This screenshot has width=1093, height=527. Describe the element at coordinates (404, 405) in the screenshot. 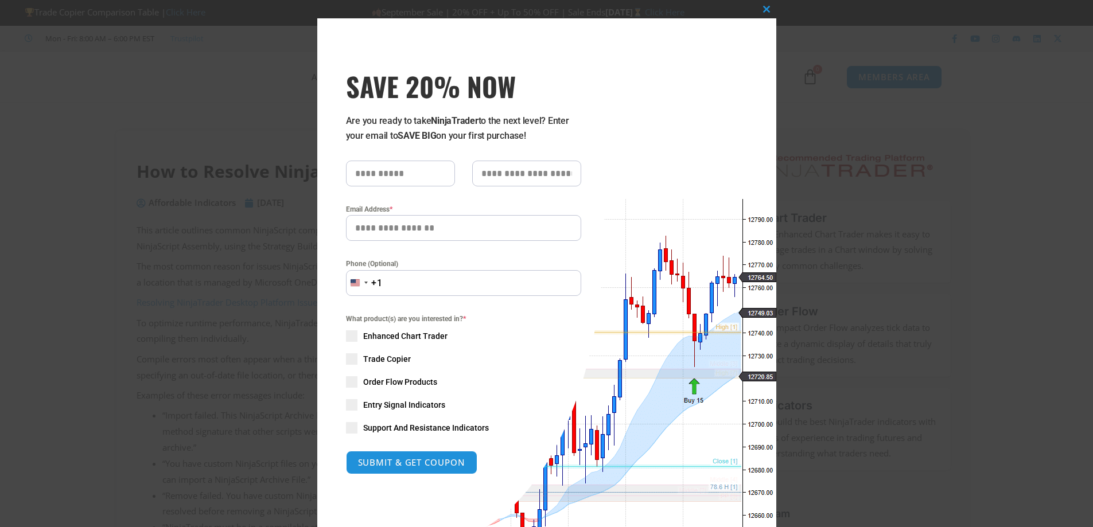

I see `span: Entry Signal Indicators` at that location.